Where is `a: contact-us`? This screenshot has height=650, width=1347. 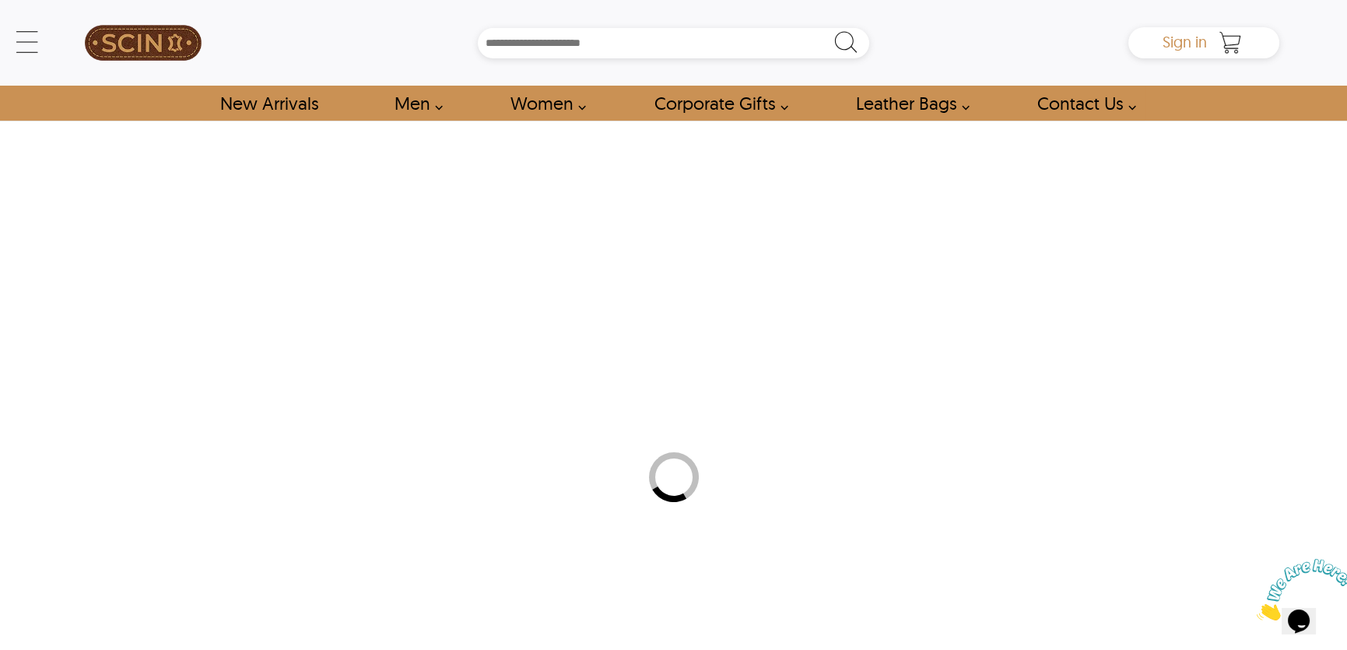 a: contact-us is located at coordinates (1082, 103).